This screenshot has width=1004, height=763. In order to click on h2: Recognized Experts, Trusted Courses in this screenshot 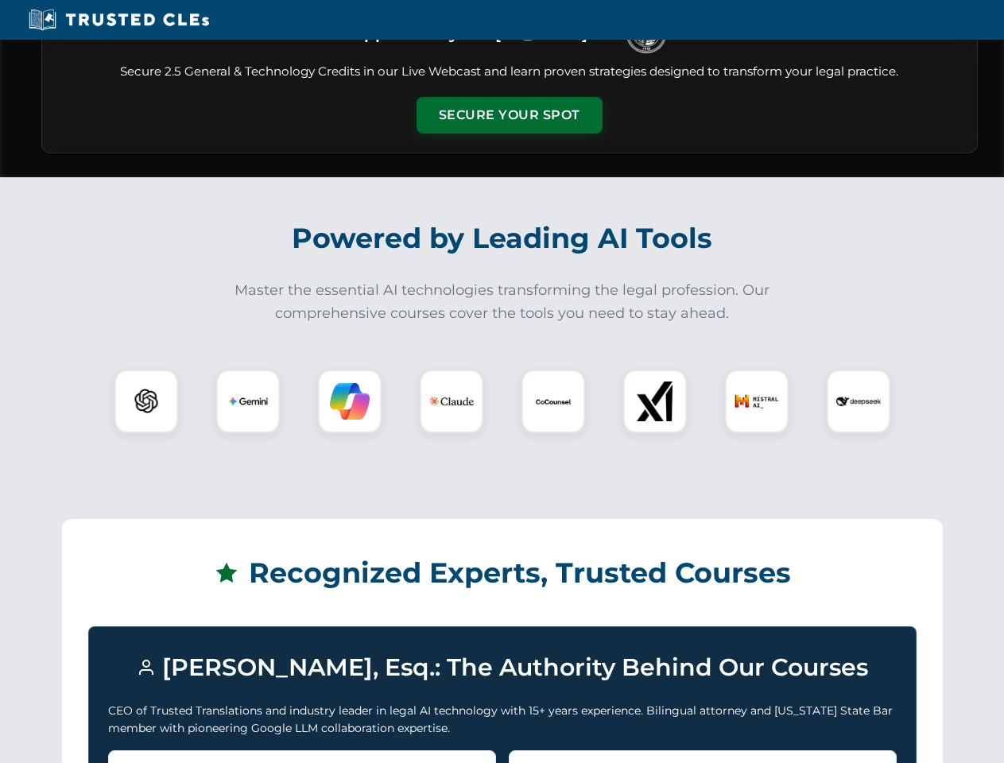, I will do `click(502, 573)`.